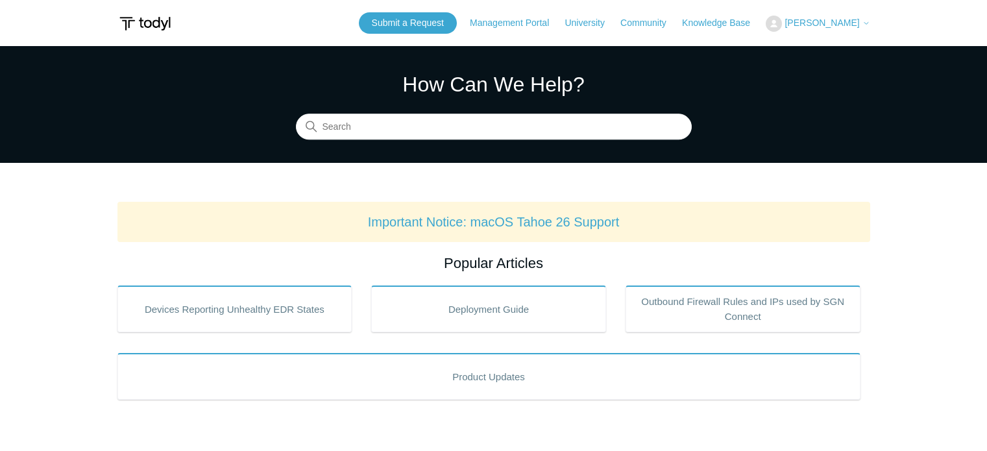 Image resolution: width=987 pixels, height=451 pixels. I want to click on img: Todyl Support Center Help Center home page, so click(145, 23).